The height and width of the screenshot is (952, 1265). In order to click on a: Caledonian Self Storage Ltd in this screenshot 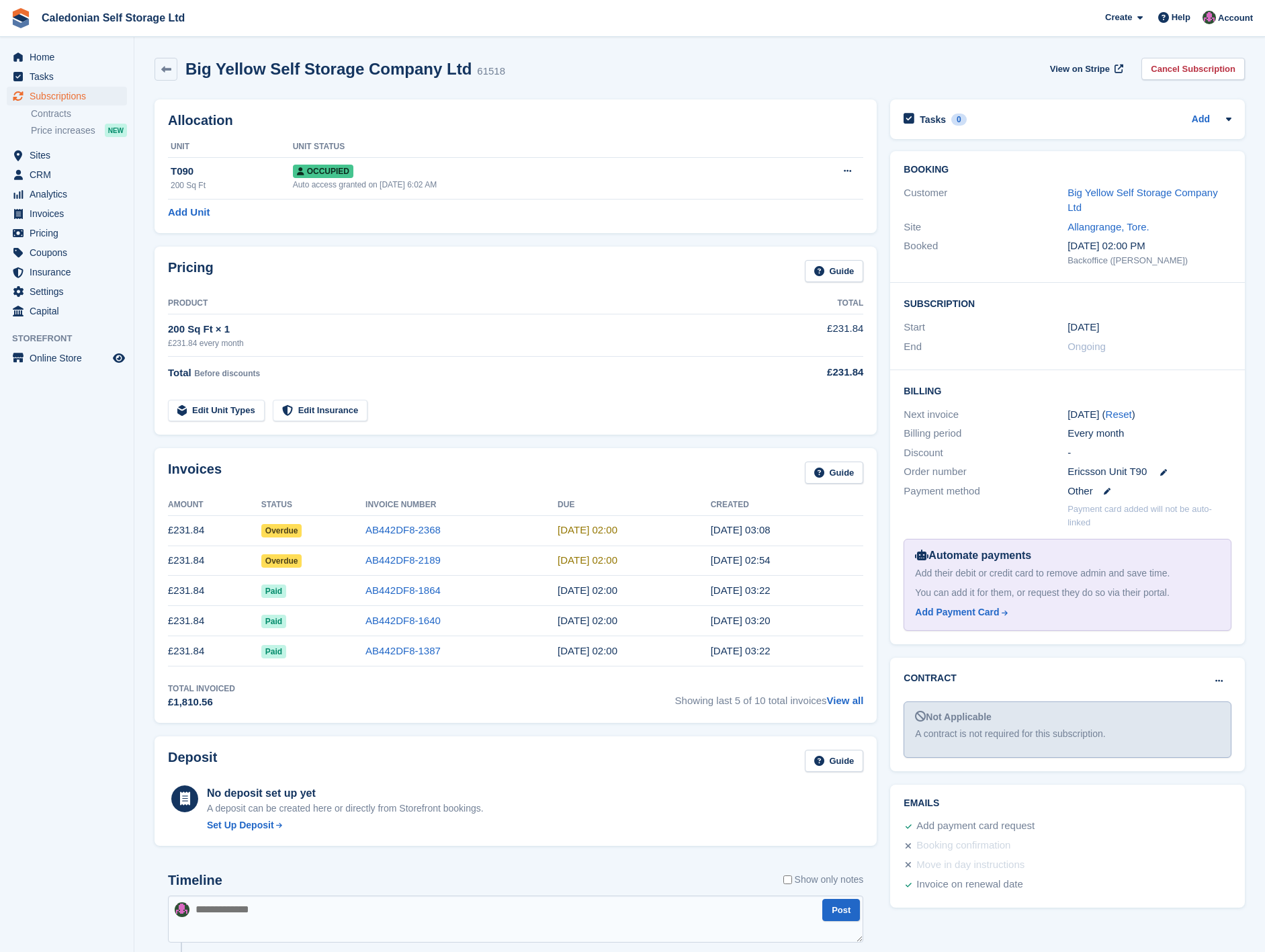, I will do `click(113, 17)`.